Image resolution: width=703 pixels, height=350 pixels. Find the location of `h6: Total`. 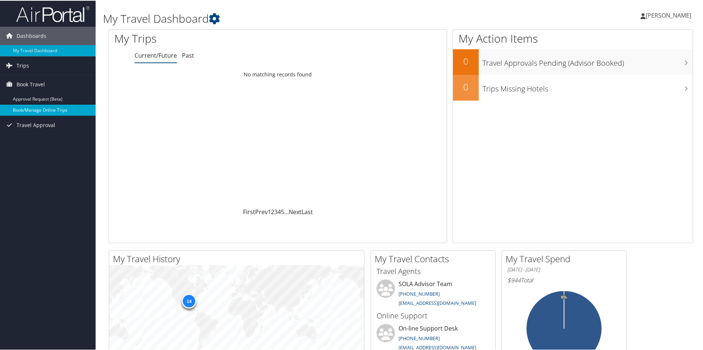

h6: Total is located at coordinates (564, 280).